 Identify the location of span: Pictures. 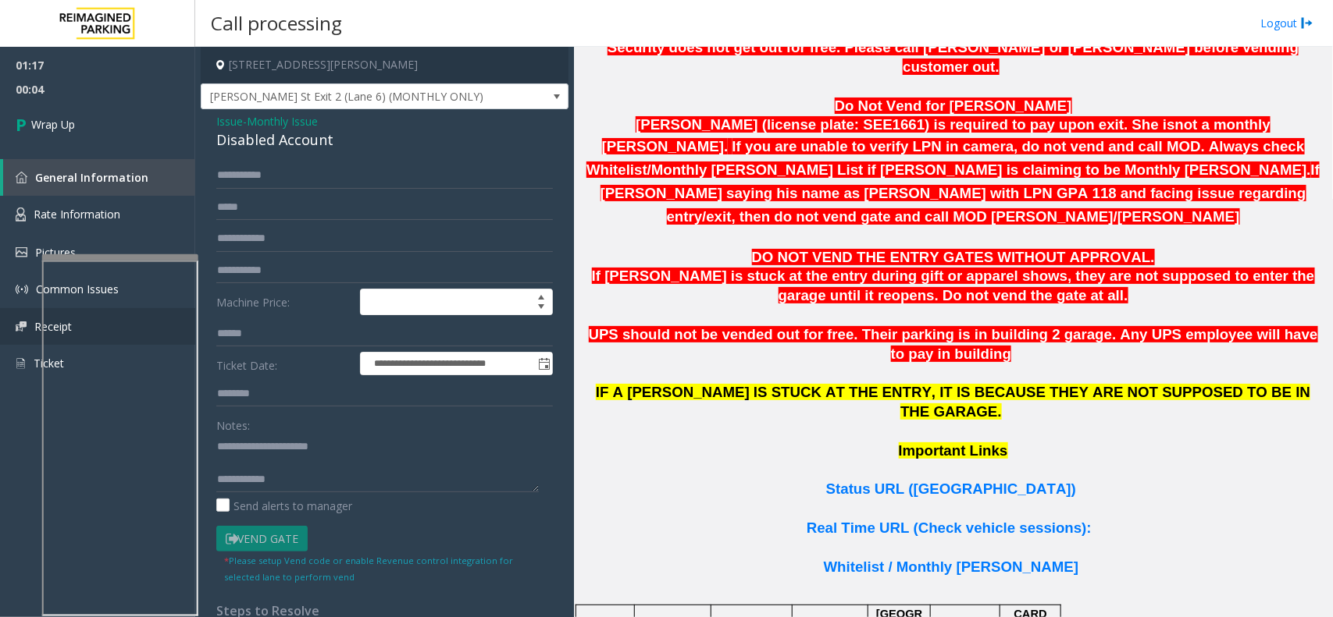
(55, 252).